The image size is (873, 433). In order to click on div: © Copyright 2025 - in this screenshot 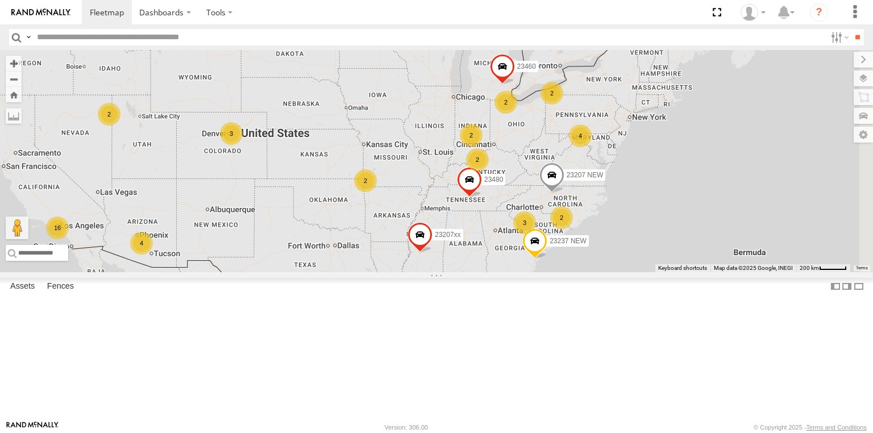, I will do `click(810, 427)`.